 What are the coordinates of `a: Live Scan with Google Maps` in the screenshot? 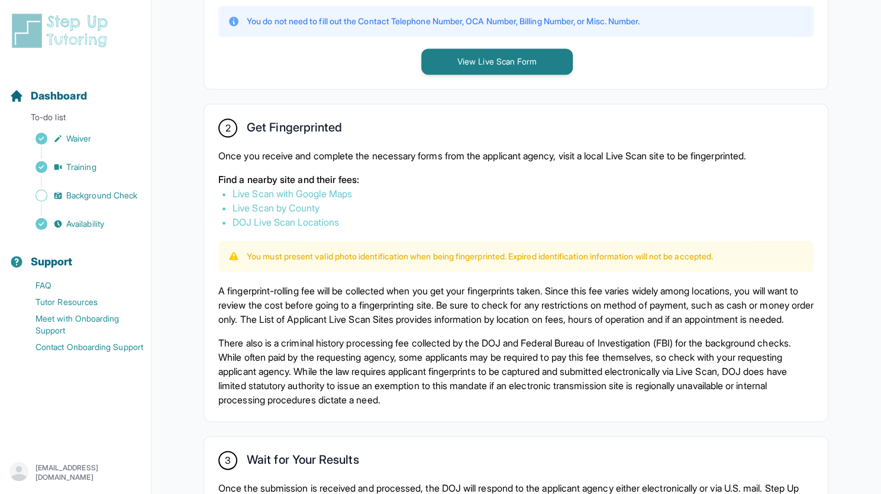 It's located at (292, 194).